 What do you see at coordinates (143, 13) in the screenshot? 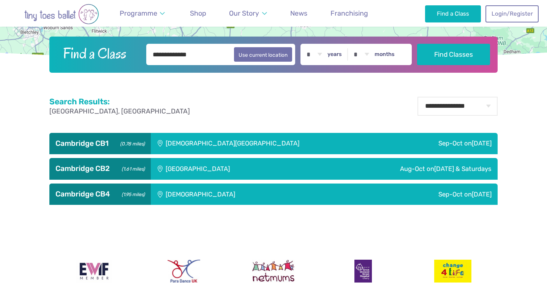
I see `a: Programme` at bounding box center [143, 13].